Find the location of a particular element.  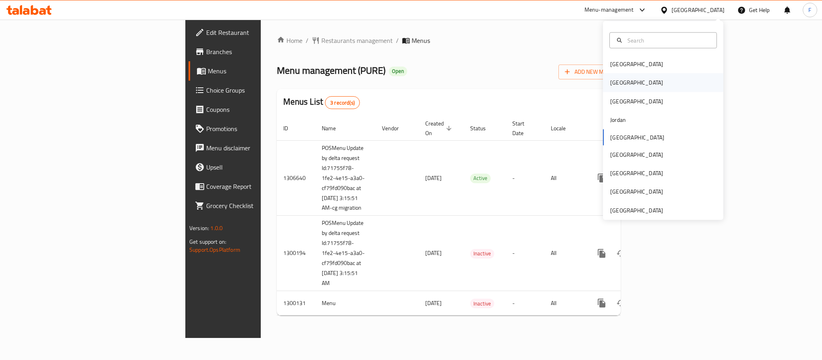

a: Coupons is located at coordinates (256, 110).